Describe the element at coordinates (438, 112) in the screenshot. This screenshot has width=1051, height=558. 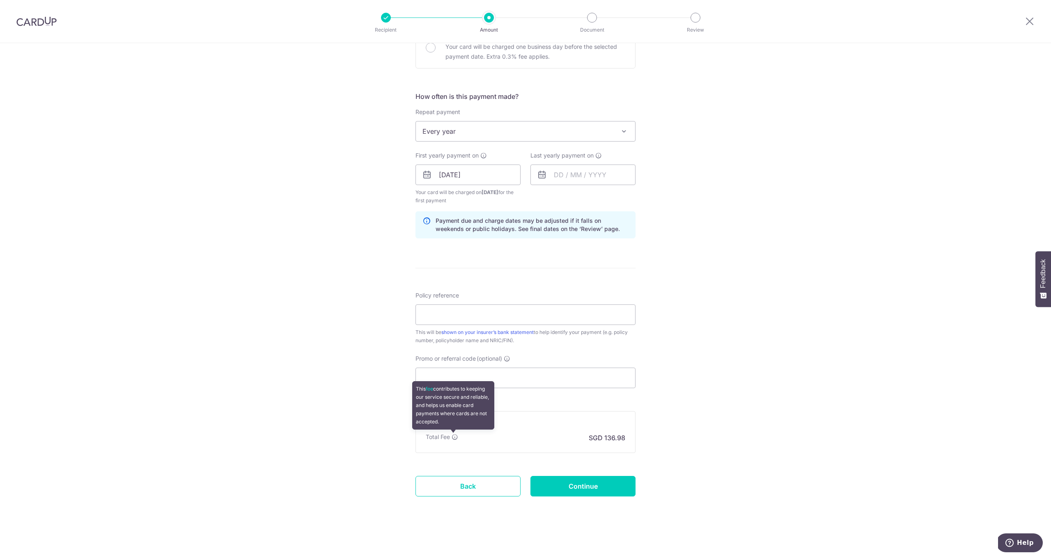
I see `label: Repeat payment` at that location.